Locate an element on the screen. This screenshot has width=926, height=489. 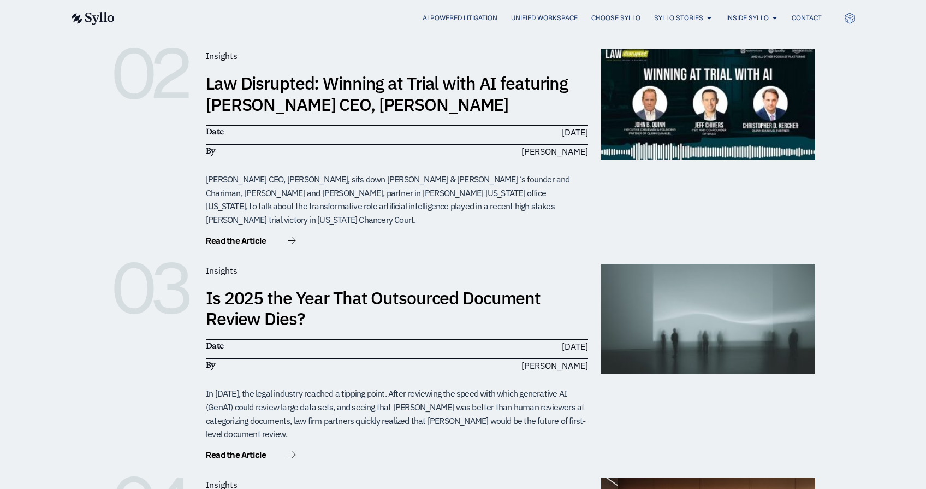
a: Unified Workspace is located at coordinates (544, 18).